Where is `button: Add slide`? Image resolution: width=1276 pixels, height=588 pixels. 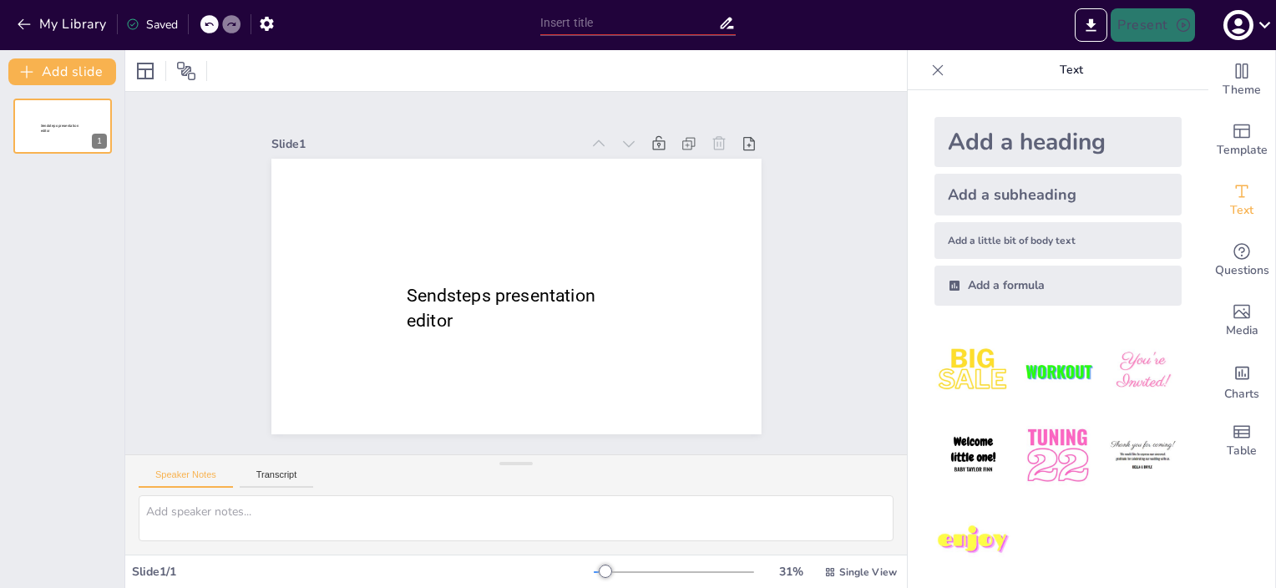 button: Add slide is located at coordinates (62, 72).